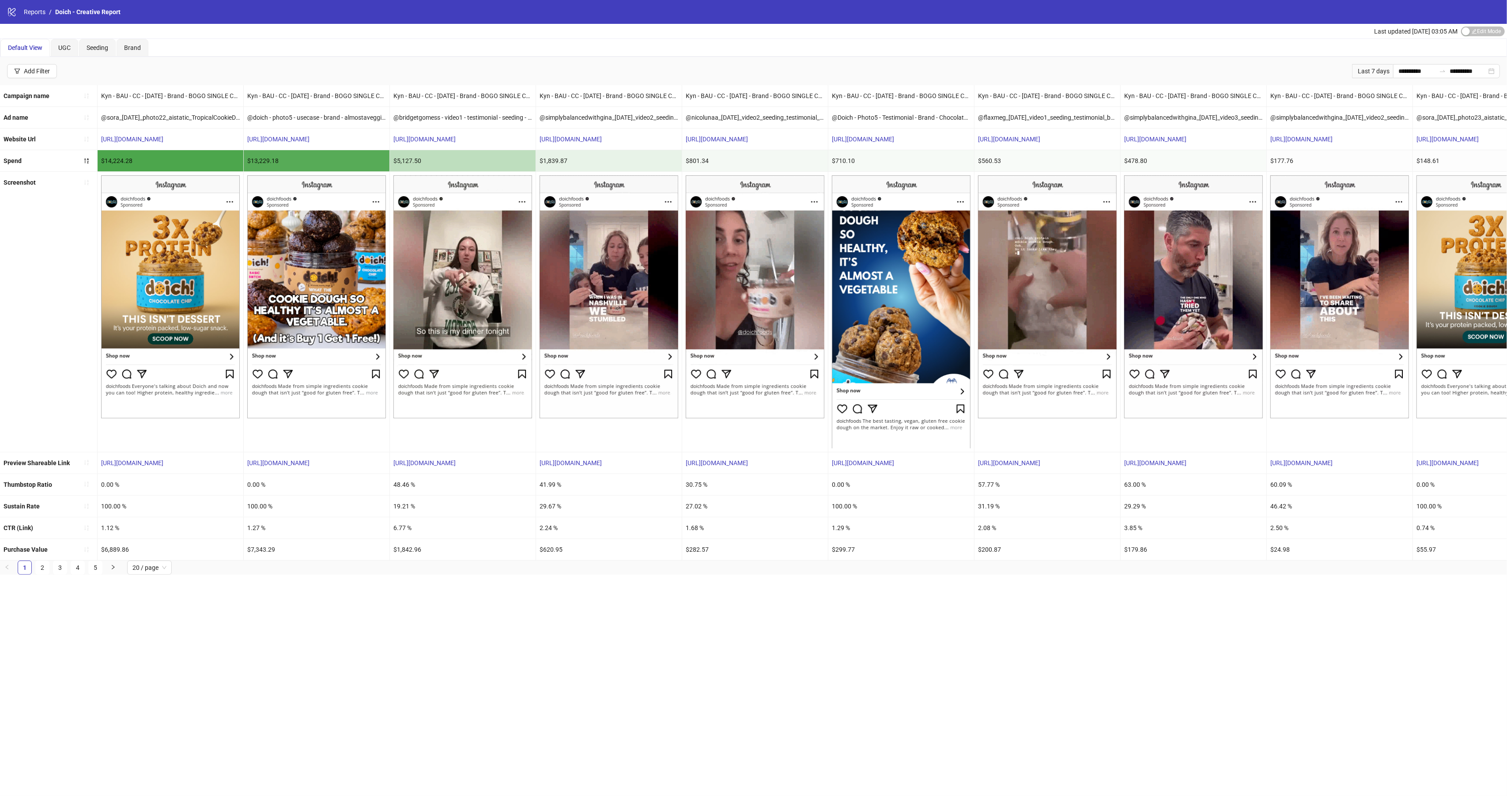 The image size is (1507, 796). Describe the element at coordinates (1373, 71) in the screenshot. I see `div: Last 7 days` at that location.